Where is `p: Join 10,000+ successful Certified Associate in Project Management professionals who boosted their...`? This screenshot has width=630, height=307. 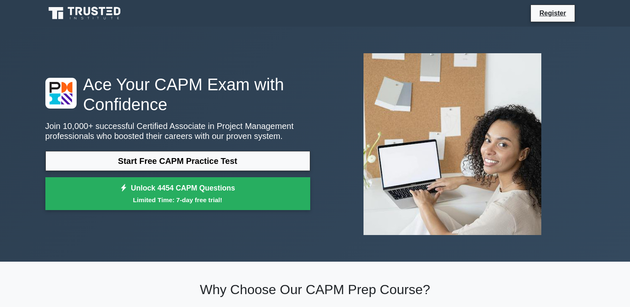
p: Join 10,000+ successful Certified Associate in Project Management professionals who boosted their... is located at coordinates (178, 131).